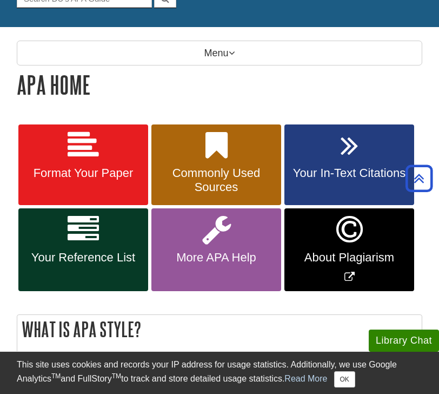 The image size is (439, 394). What do you see at coordinates (83, 249) in the screenshot?
I see `a: Your Reference List` at bounding box center [83, 249].